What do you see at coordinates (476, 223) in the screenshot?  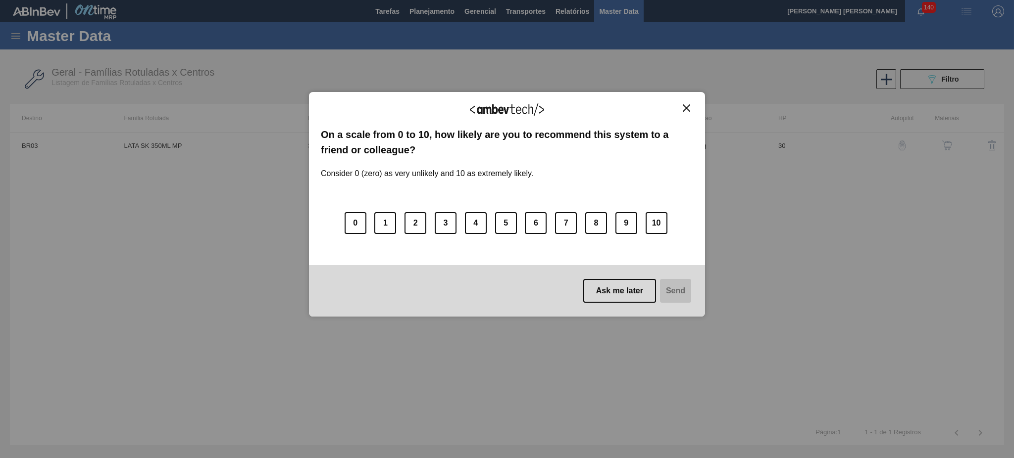 I see `button: 4` at bounding box center [476, 223].